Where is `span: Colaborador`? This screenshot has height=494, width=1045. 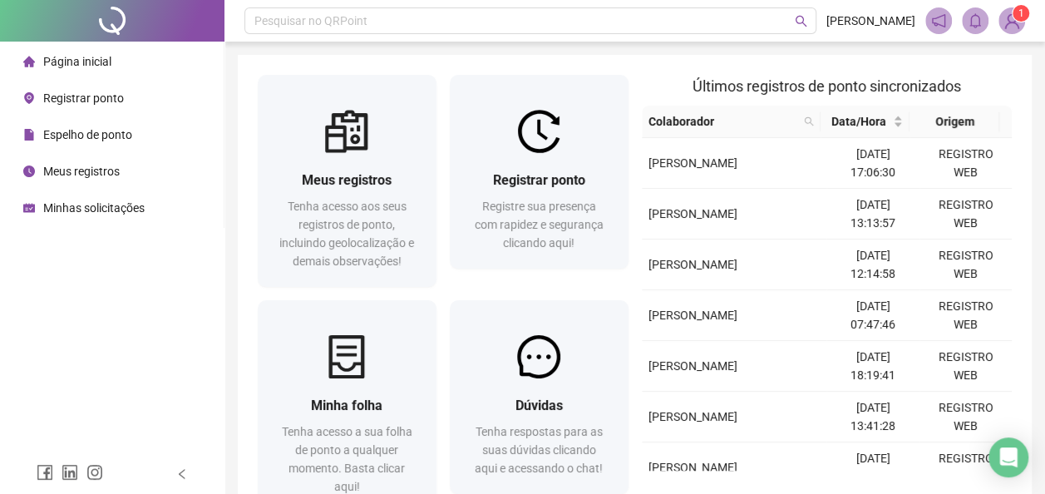
span: Colaborador is located at coordinates (723, 121).